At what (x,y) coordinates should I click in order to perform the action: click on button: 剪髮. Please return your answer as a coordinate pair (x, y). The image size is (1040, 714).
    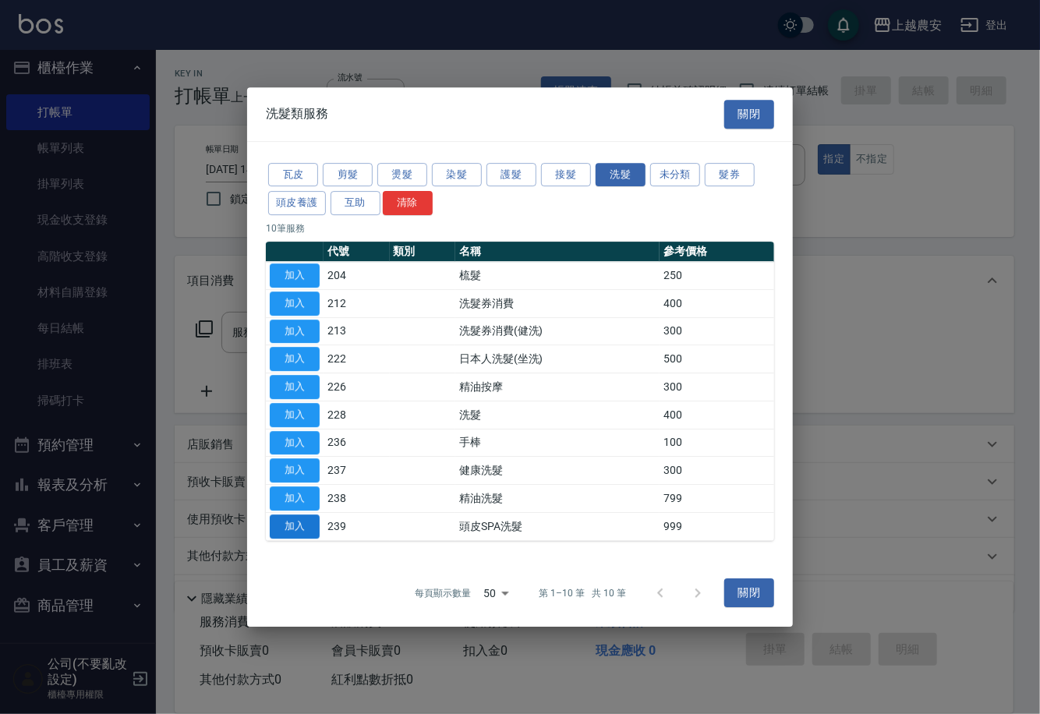
    Looking at the image, I should click on (348, 175).